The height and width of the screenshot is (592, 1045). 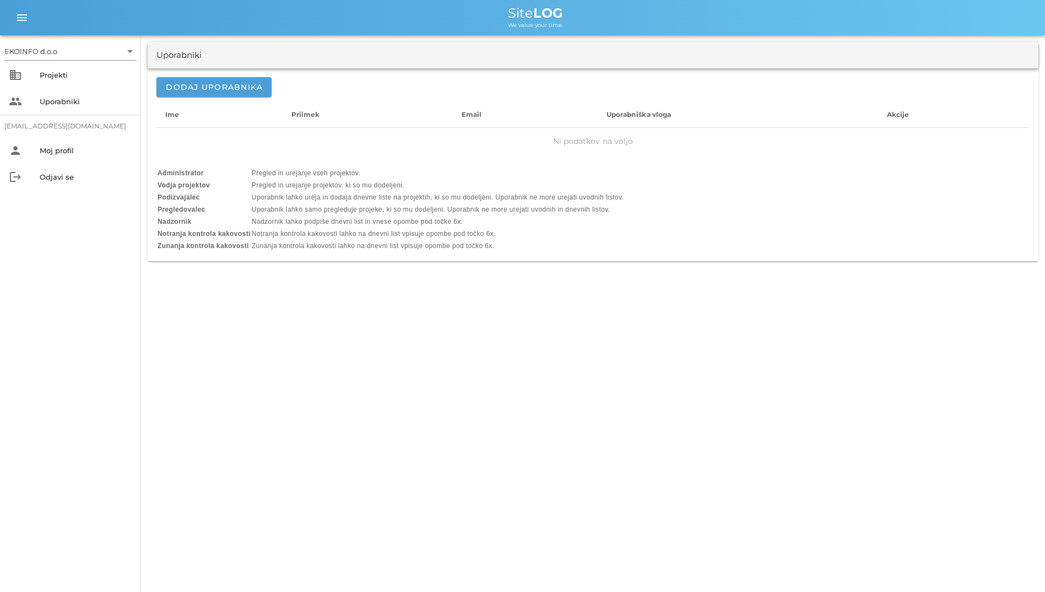 What do you see at coordinates (15, 101) in the screenshot?
I see `i: people` at bounding box center [15, 101].